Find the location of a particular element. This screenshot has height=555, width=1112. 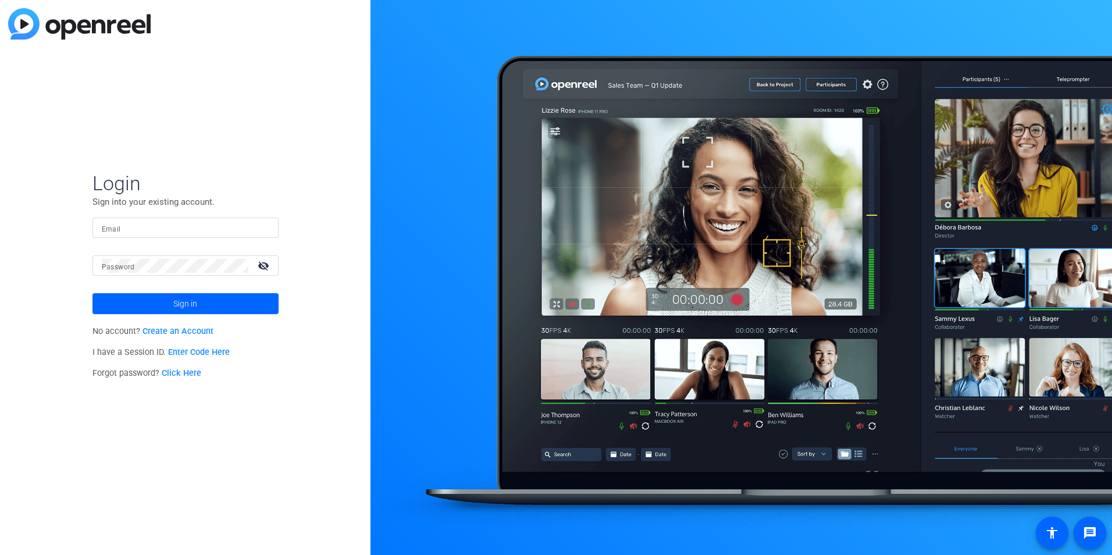

p: Sign into your existing account. is located at coordinates (186, 202).